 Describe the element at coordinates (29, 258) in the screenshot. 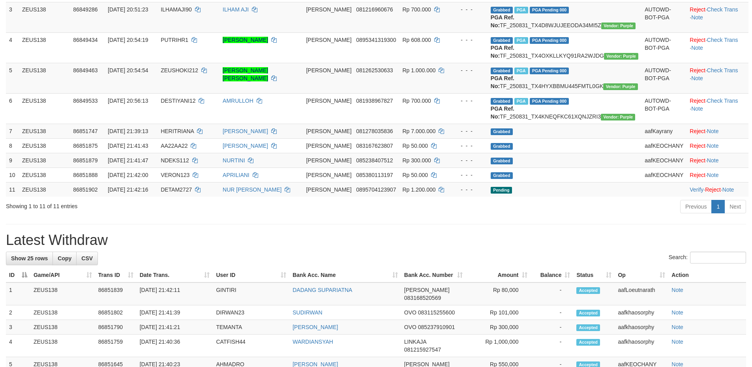

I see `a: Show 25 rows` at that location.